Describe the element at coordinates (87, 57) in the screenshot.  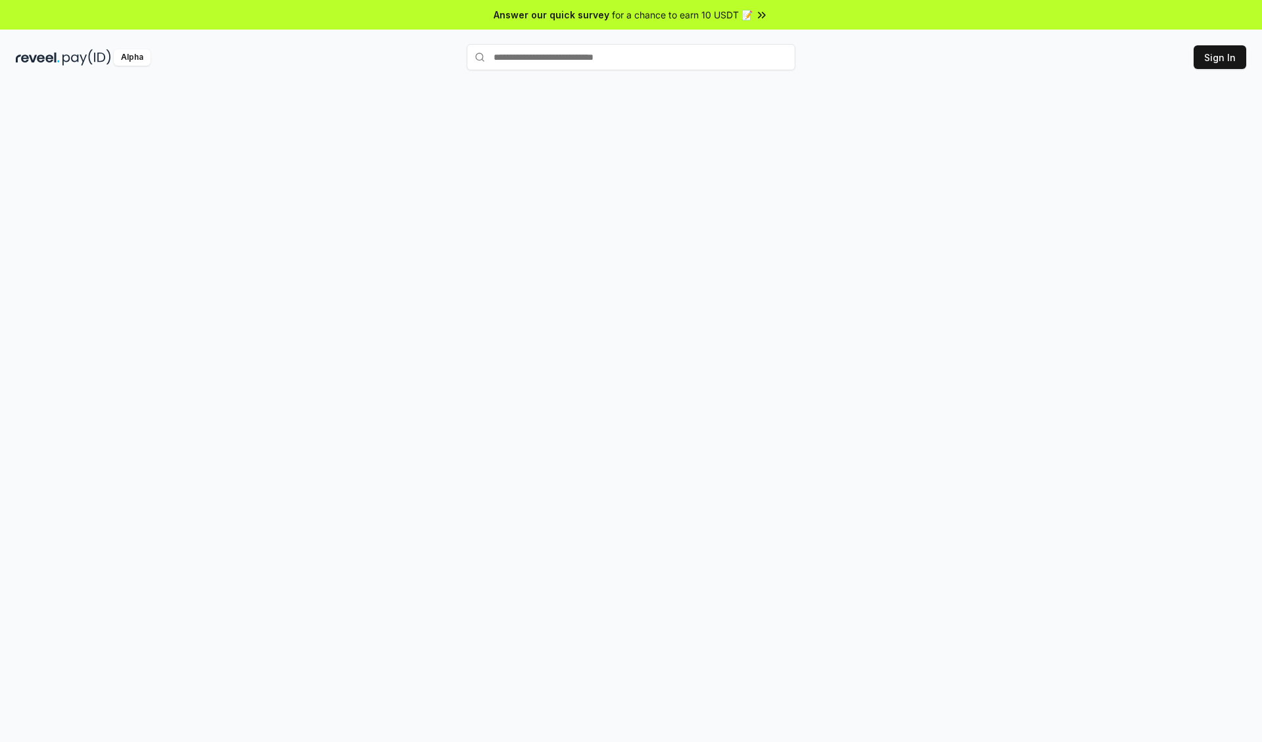
I see `img: pay_id` at that location.